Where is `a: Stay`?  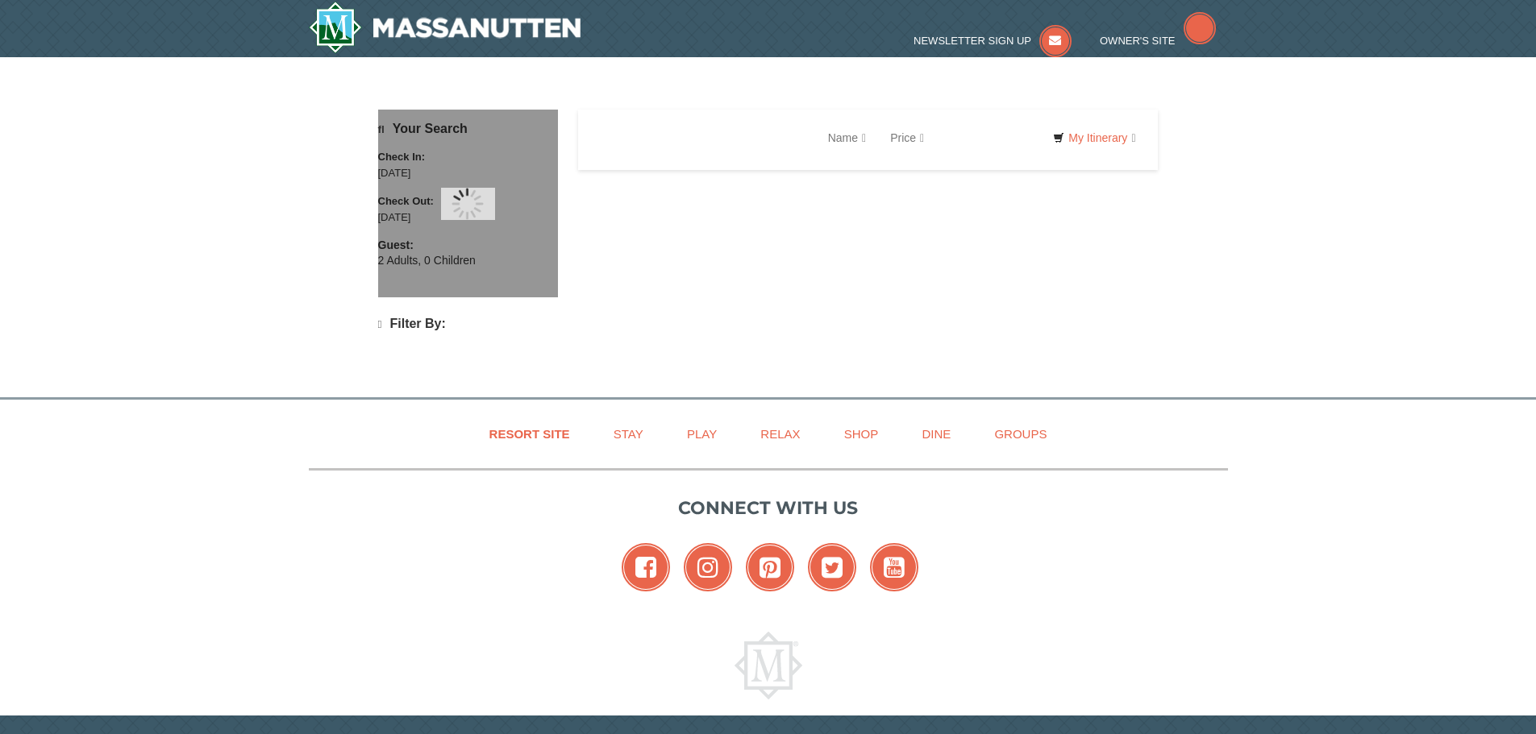 a: Stay is located at coordinates (628, 434).